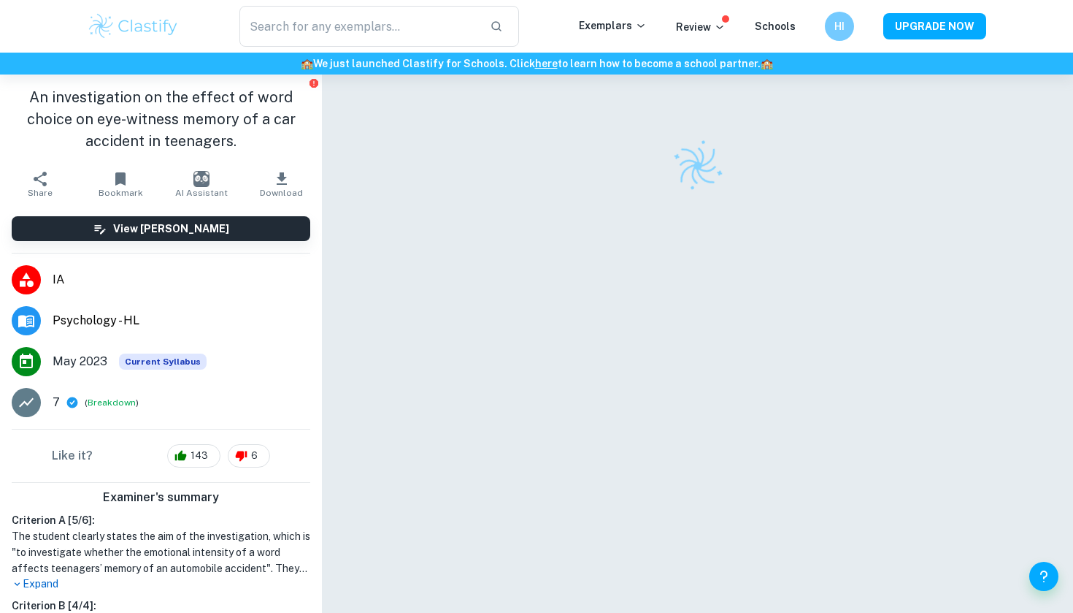 The width and height of the screenshot is (1073, 613). Describe the element at coordinates (613, 26) in the screenshot. I see `p: Exemplars` at that location.